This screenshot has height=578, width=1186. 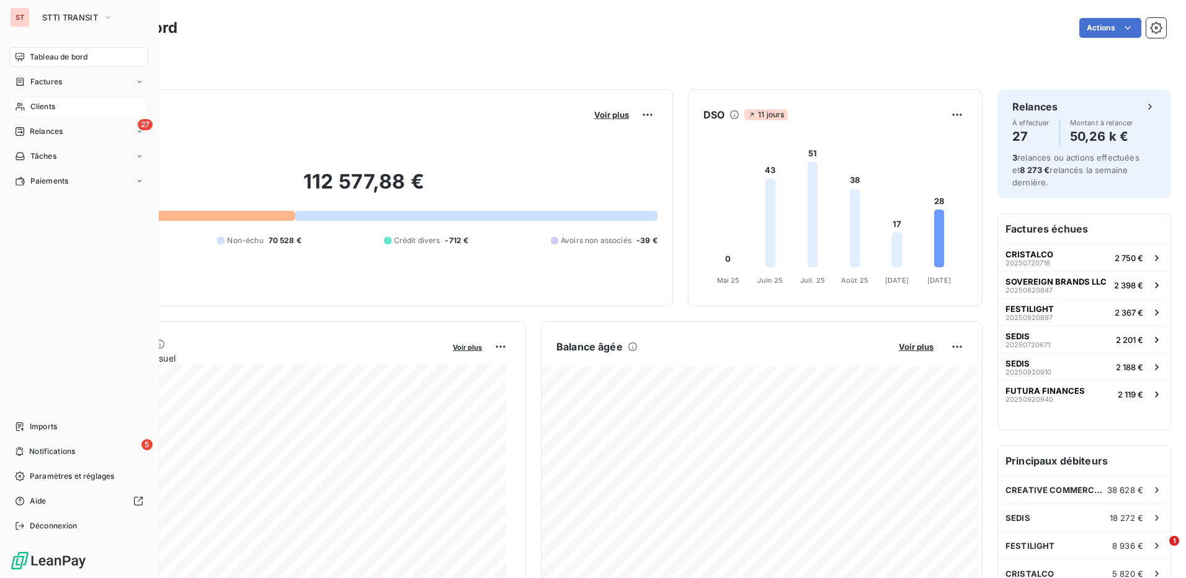 I want to click on span: 70 528 €, so click(x=285, y=241).